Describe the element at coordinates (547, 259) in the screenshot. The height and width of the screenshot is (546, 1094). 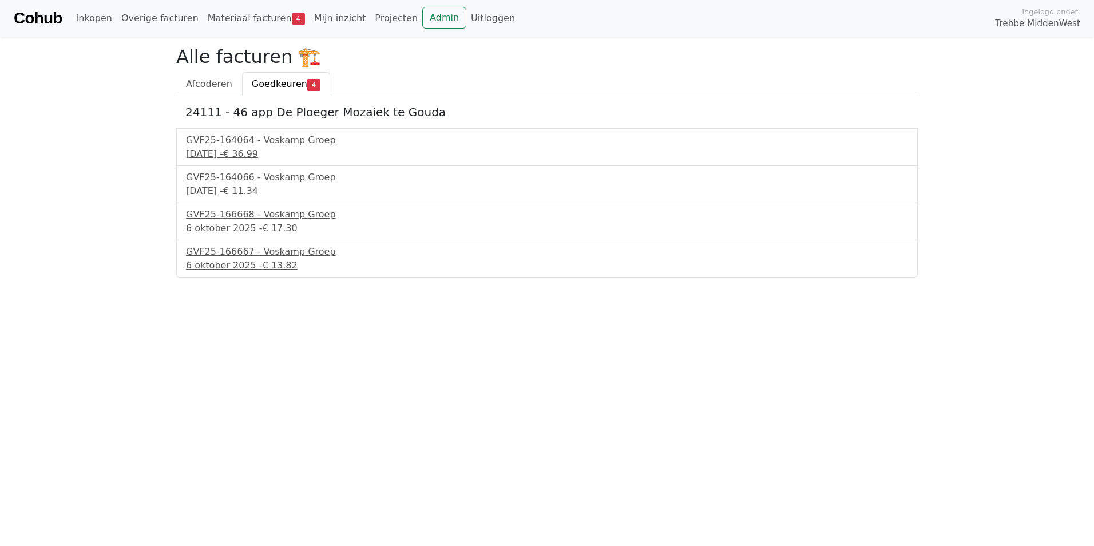
I see `a: GVF25-166667 - Voskamp Groep6 oktober 2025 -€ 13.82` at that location.